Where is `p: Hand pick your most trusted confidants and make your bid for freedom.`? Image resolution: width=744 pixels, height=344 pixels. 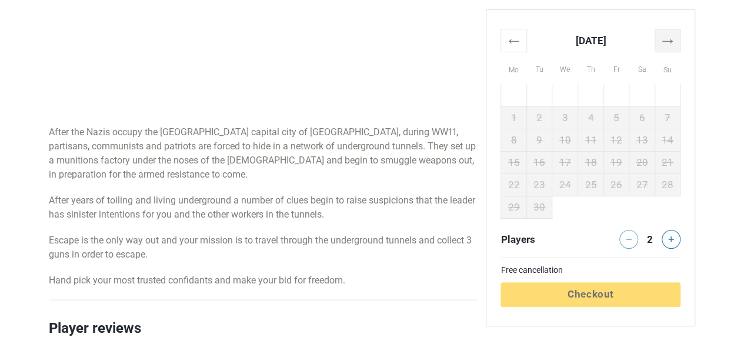 p: Hand pick your most trusted confidants and make your bid for freedom. is located at coordinates (263, 281).